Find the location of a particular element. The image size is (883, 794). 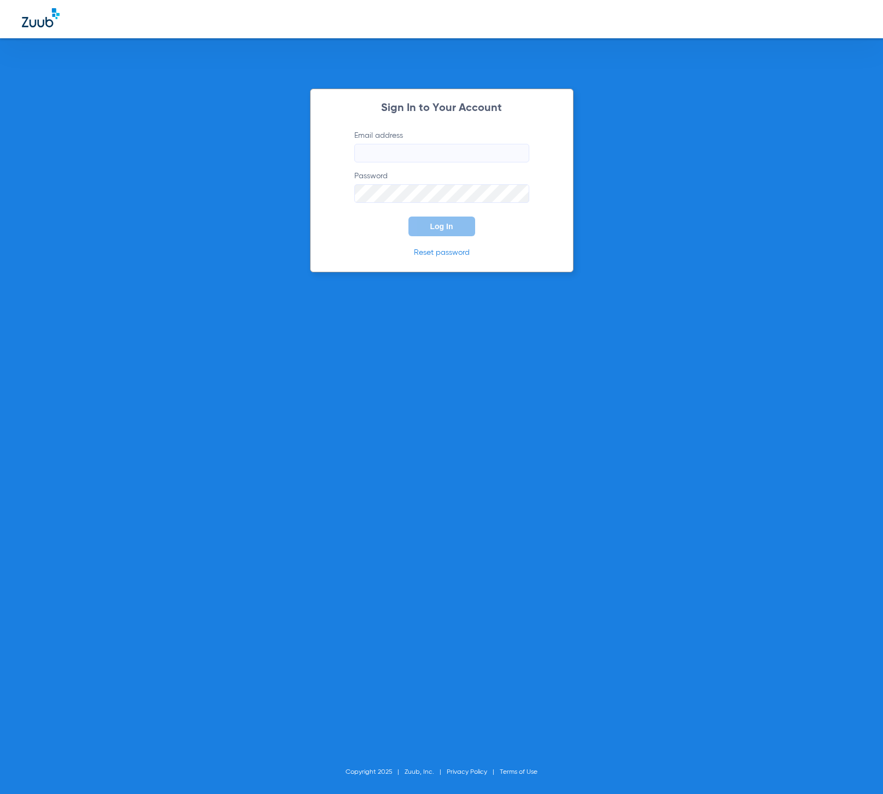

input: Email address is located at coordinates (442, 153).